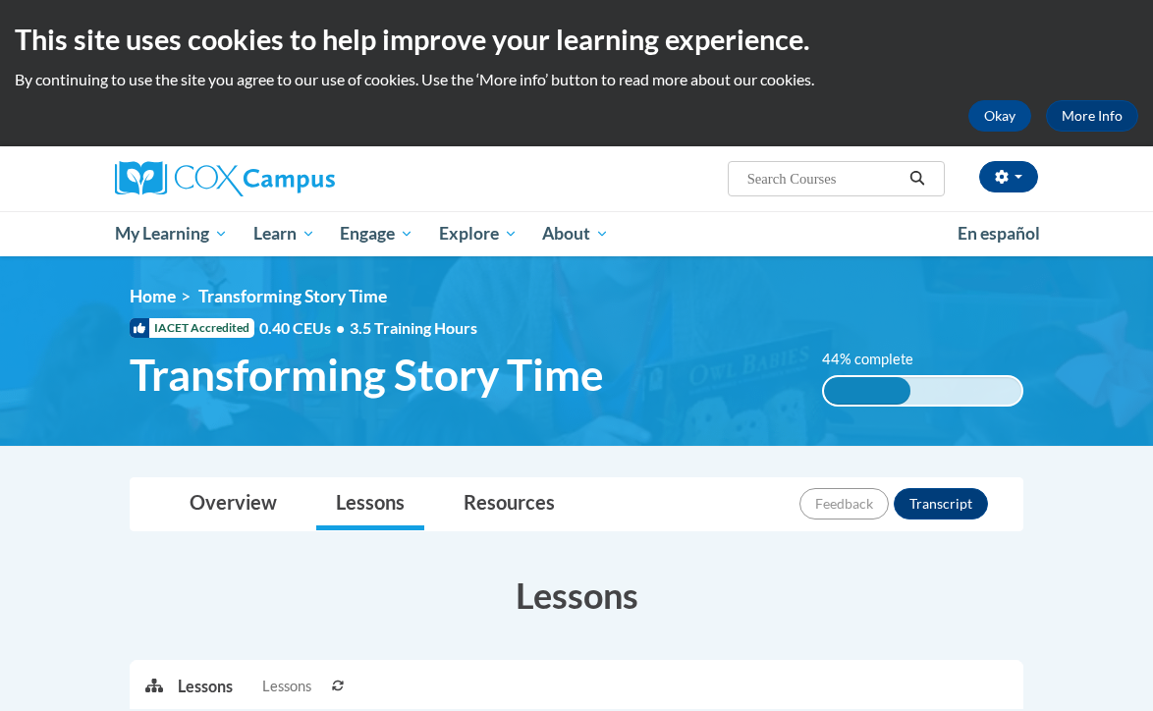 The image size is (1153, 711). What do you see at coordinates (577, 234) in the screenshot?
I see `a: About` at bounding box center [577, 234].